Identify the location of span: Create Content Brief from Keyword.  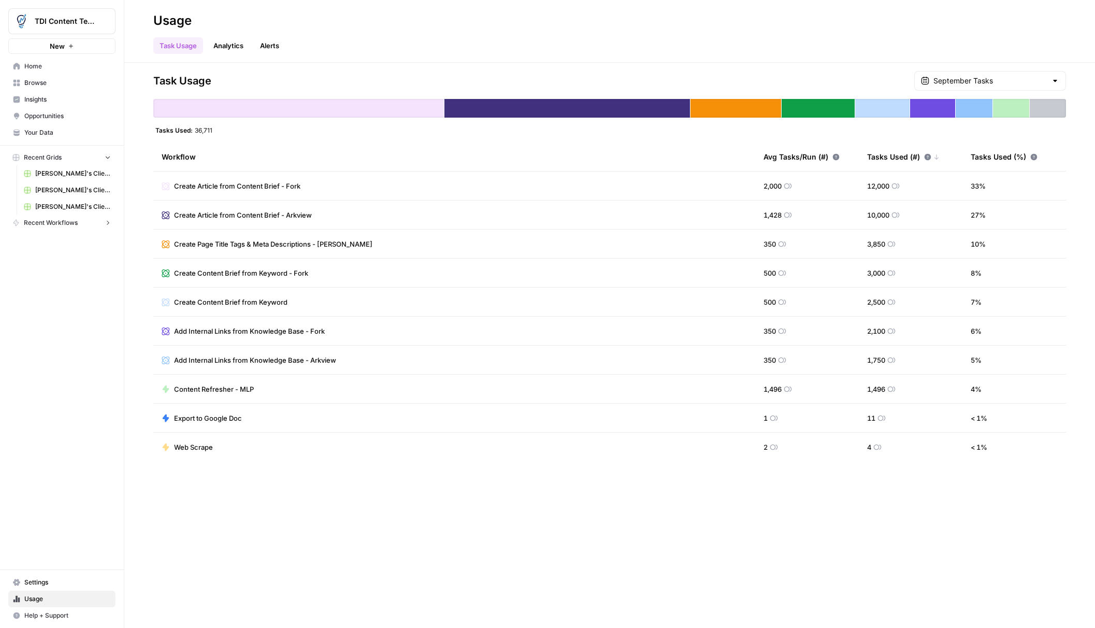
(230, 302).